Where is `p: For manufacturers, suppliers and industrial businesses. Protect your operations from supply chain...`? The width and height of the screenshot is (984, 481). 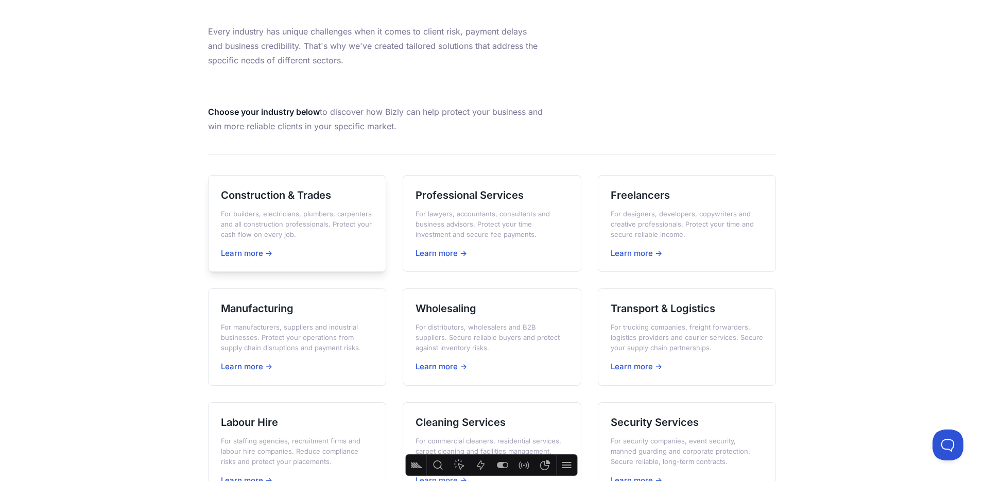 p: For manufacturers, suppliers and industrial businesses. Protect your operations from supply chain... is located at coordinates (297, 337).